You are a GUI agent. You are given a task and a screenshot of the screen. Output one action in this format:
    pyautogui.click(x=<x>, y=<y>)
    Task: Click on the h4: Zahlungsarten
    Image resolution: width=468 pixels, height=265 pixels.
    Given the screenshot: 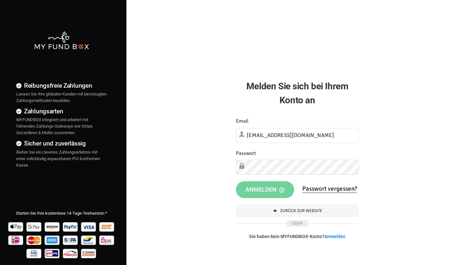 What is the action you would take?
    pyautogui.click(x=61, y=111)
    